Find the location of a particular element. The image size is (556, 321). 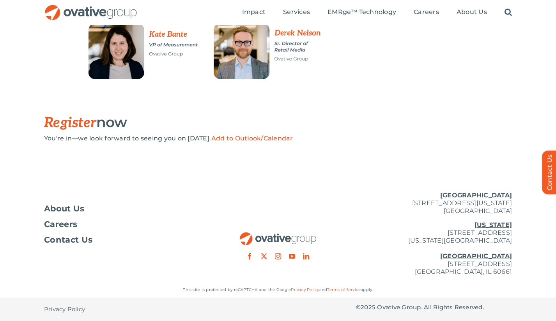

span: EMRge™ Technology is located at coordinates (362, 12).